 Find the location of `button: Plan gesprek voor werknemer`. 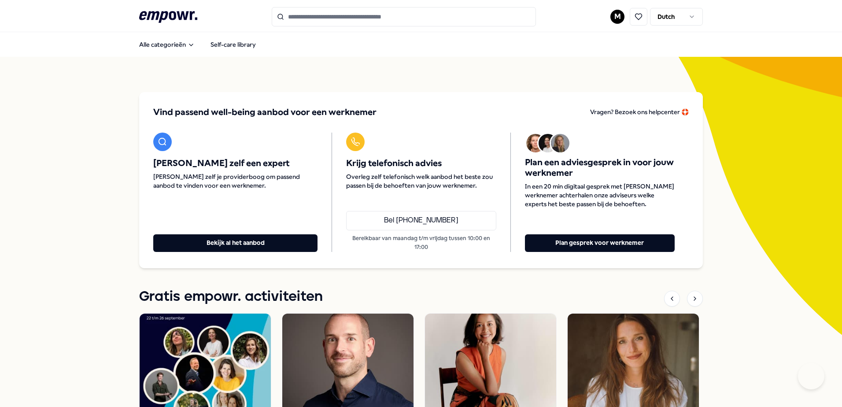

button: Plan gesprek voor werknemer is located at coordinates (600, 243).